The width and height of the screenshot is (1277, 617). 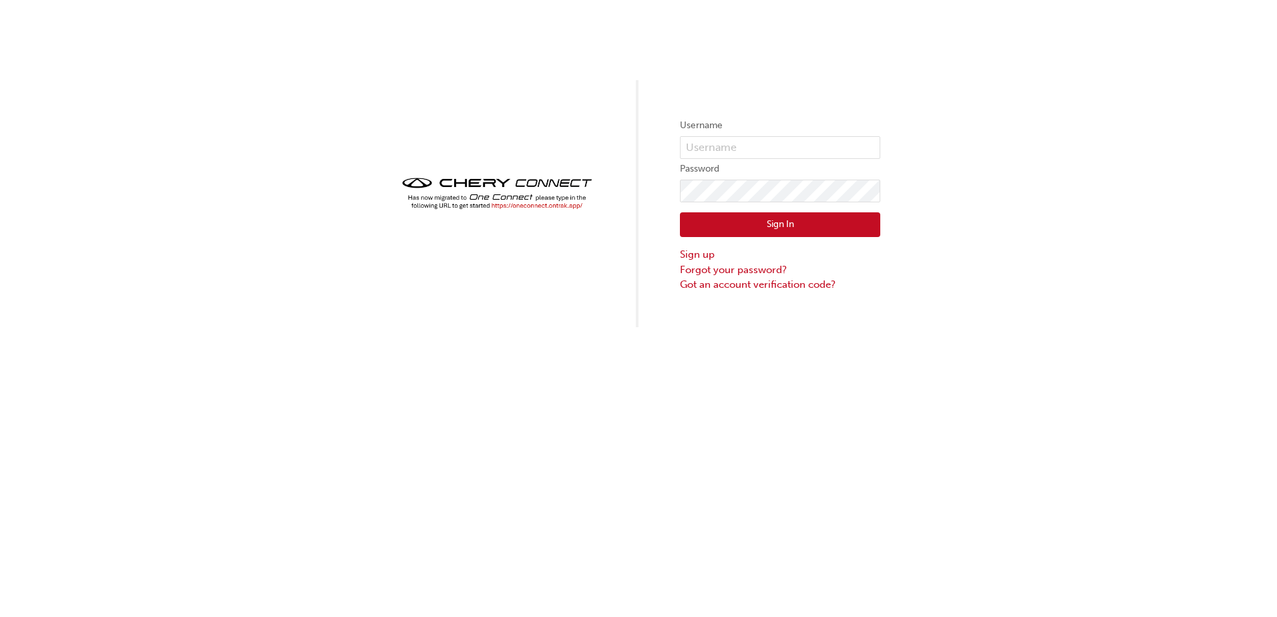 I want to click on input: Username, so click(x=780, y=148).